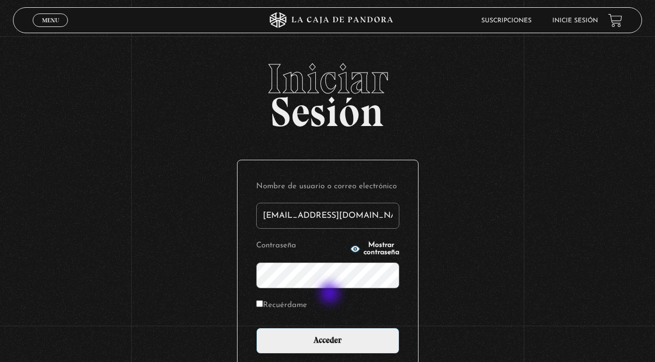 The height and width of the screenshot is (362, 655). Describe the element at coordinates (374, 249) in the screenshot. I see `button: Mostrar contraseña` at that location.